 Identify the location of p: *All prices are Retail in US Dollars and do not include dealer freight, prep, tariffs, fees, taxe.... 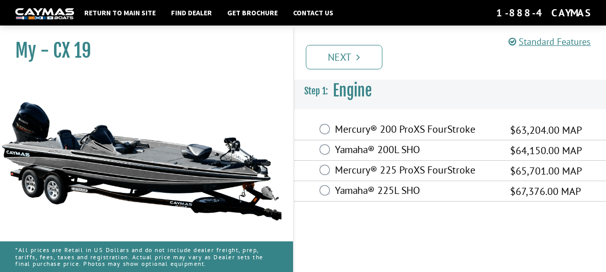
(147, 257).